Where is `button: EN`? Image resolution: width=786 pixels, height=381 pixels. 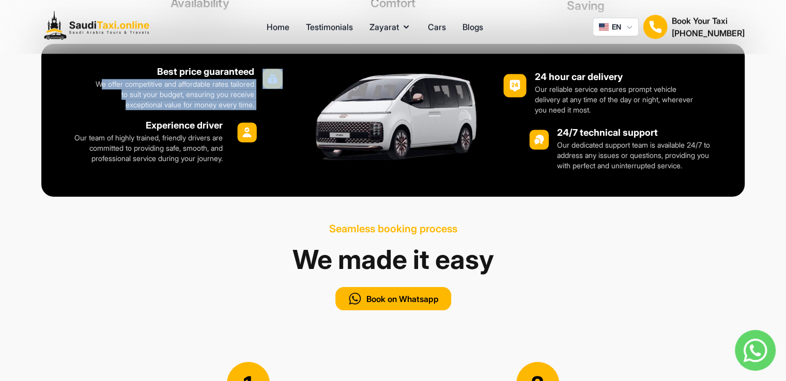 button: EN is located at coordinates (615, 27).